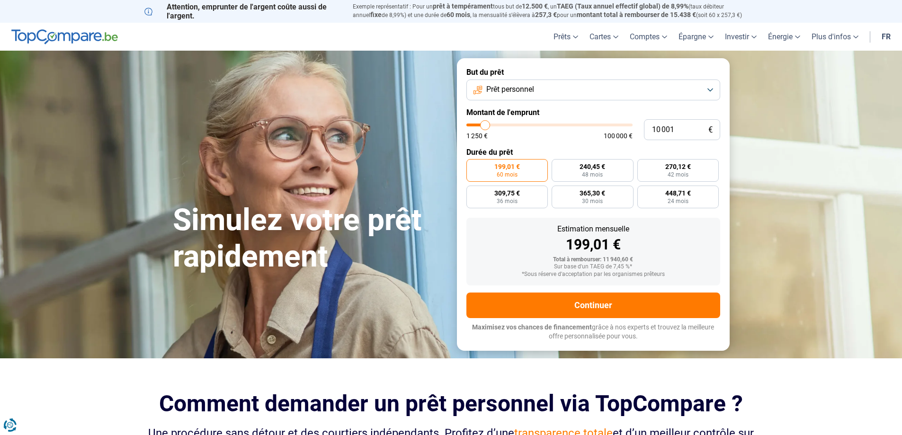  What do you see at coordinates (546, 15) in the screenshot?
I see `span: 257,3 €` at bounding box center [546, 15].